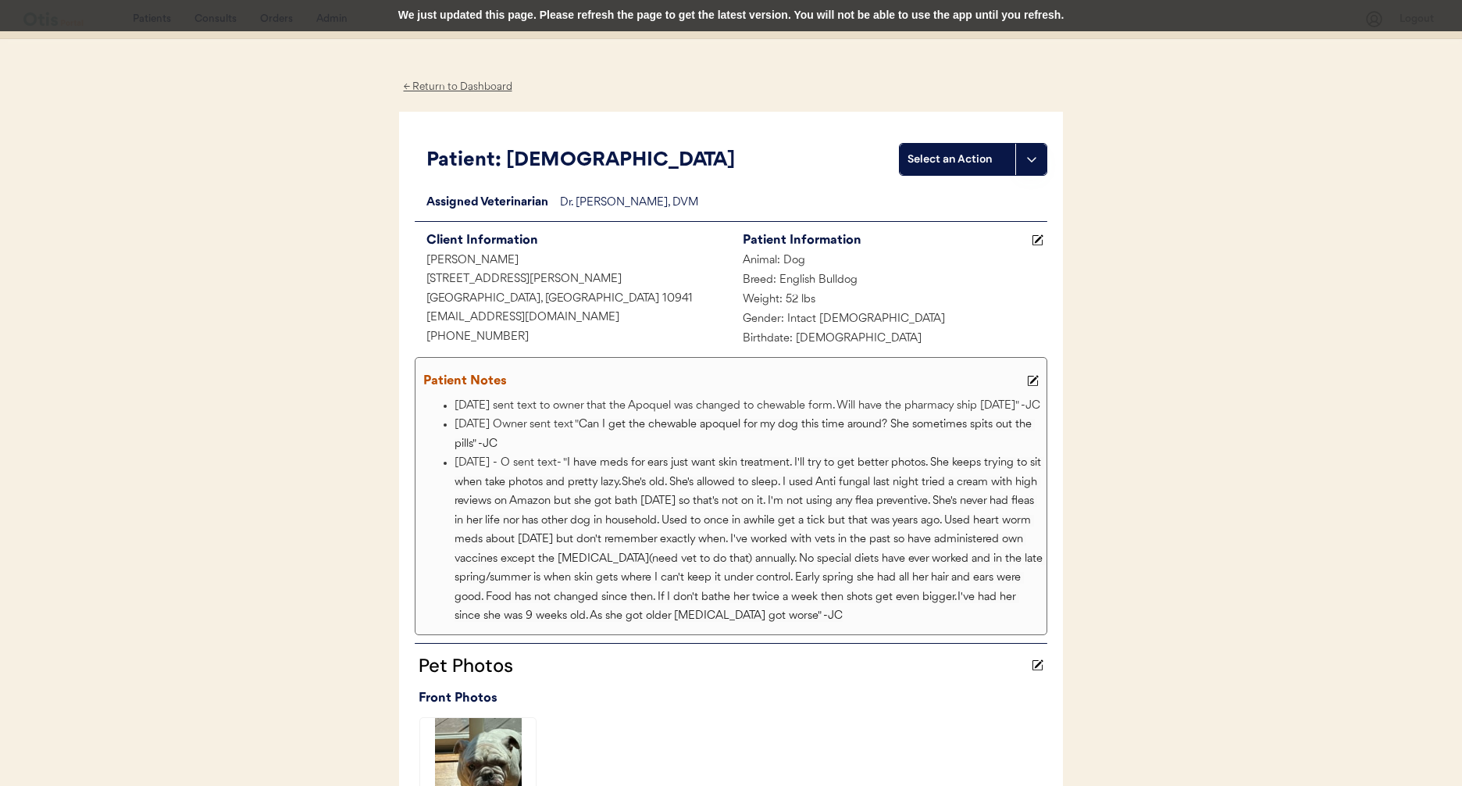  Describe the element at coordinates (750, 539) in the screenshot. I see `span: I have meds for ears just want skin treatment. I'll try to get better photos. She keeps trying to...` at that location.